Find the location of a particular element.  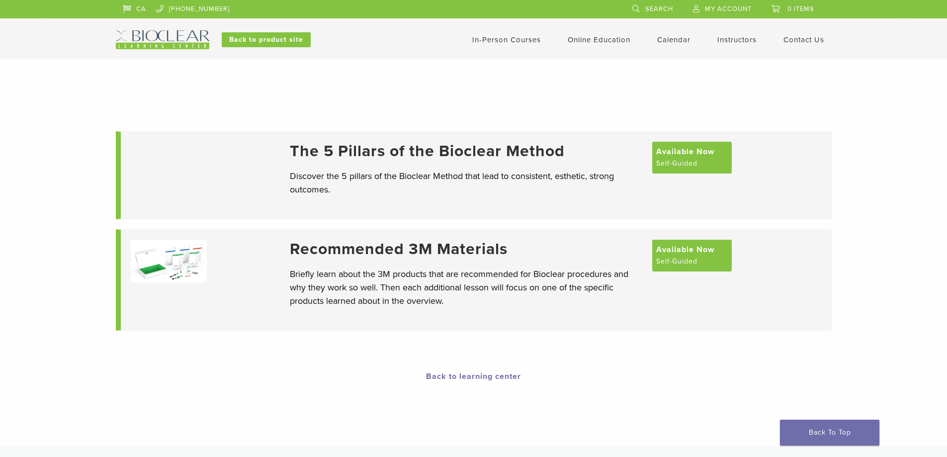

a: Recommended 3M Materials is located at coordinates (466, 249).